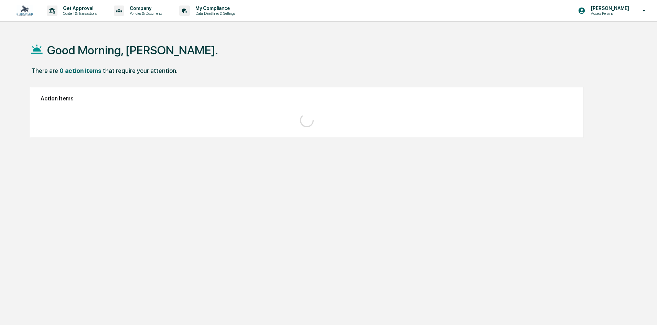 This screenshot has width=657, height=325. I want to click on p: My Compliance, so click(214, 8).